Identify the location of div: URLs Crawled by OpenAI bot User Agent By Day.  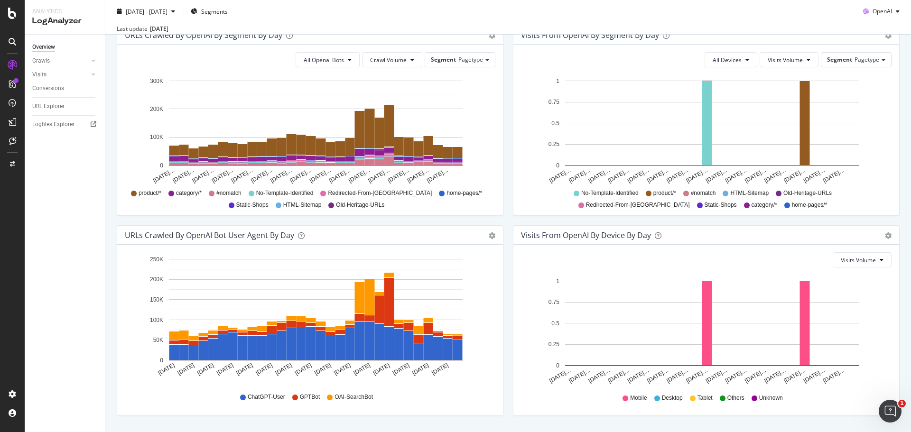
(209, 235).